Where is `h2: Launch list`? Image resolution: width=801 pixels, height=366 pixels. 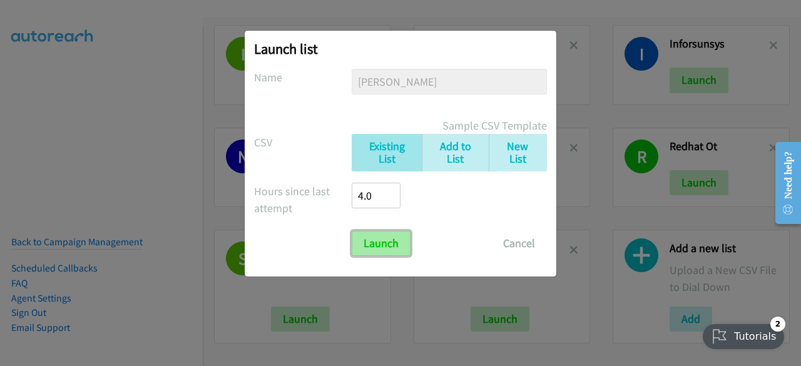 h2: Launch list is located at coordinates (401, 49).